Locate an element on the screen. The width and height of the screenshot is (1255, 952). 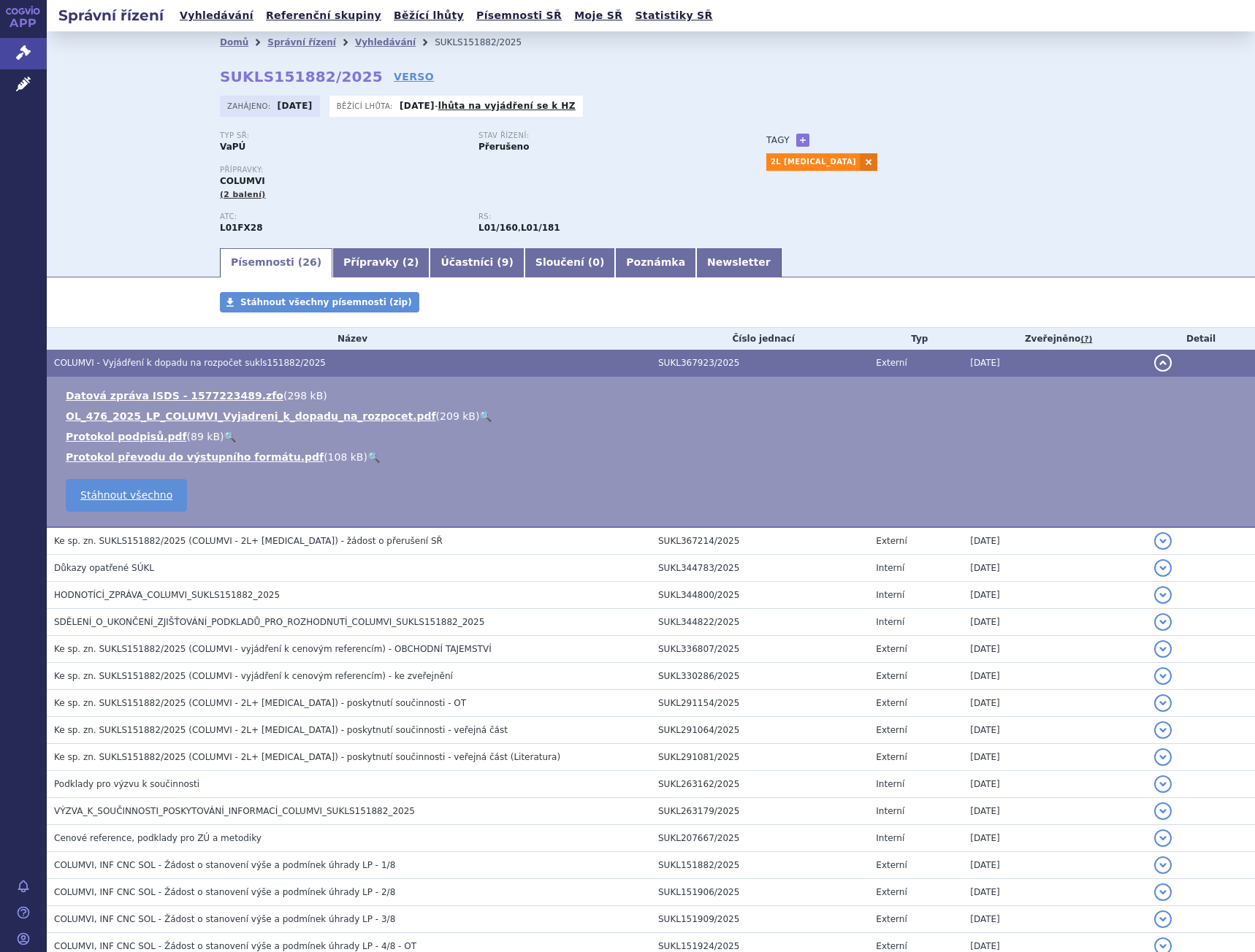
a: Písemnosti (26) is located at coordinates (276, 263).